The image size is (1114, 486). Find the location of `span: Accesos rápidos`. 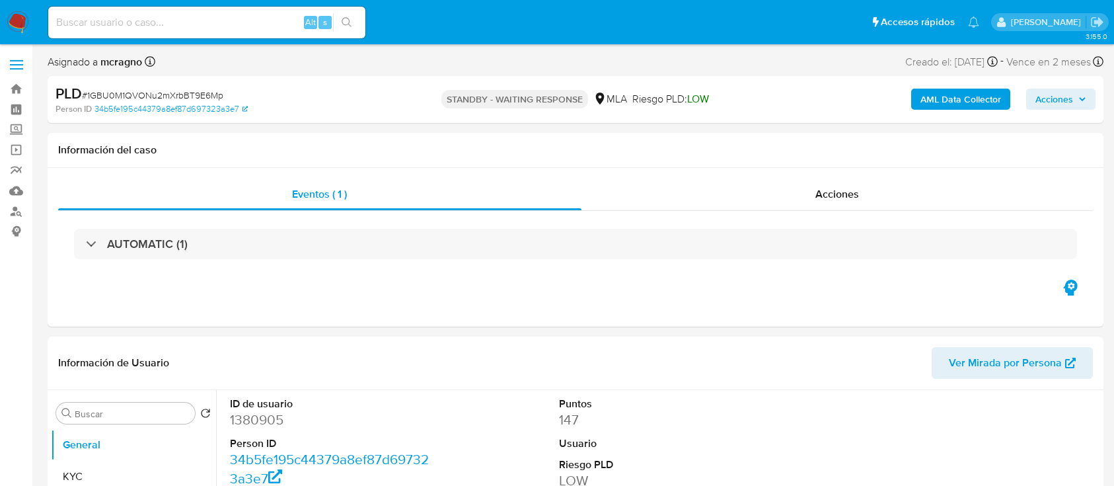

span: Accesos rápidos is located at coordinates (918, 22).